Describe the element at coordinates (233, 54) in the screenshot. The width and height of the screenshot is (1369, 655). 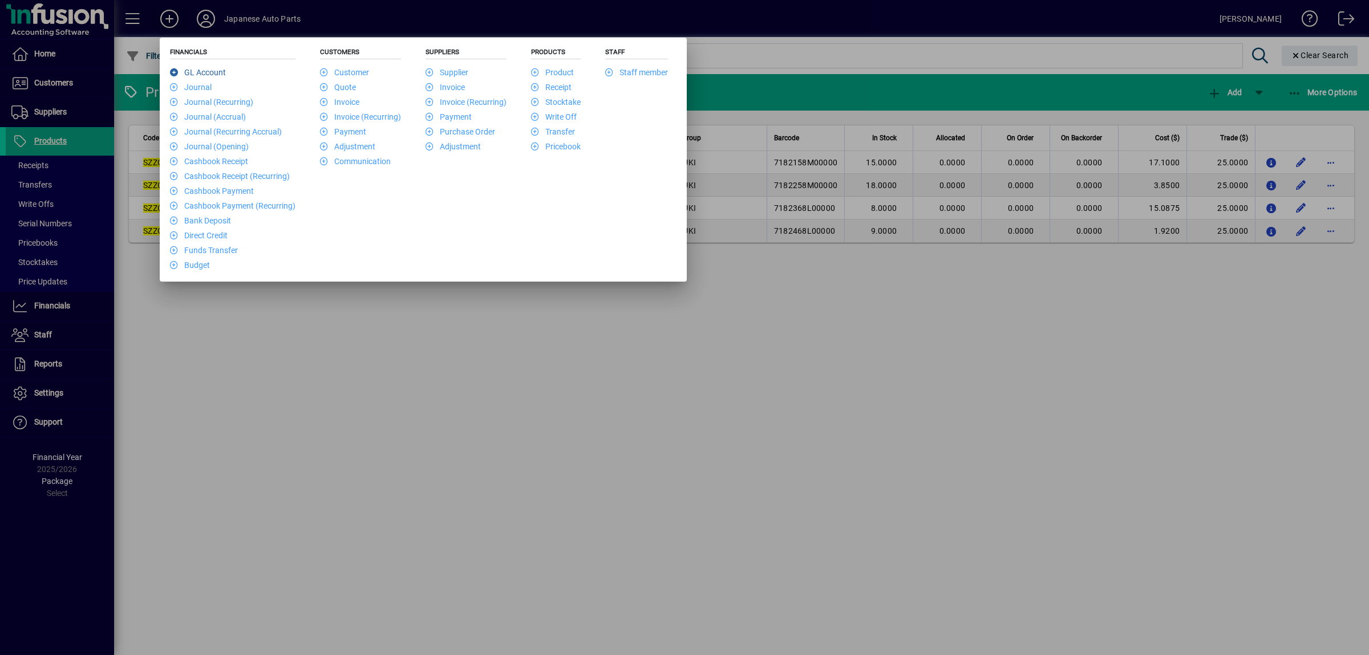
I see `h5: Financials` at that location.